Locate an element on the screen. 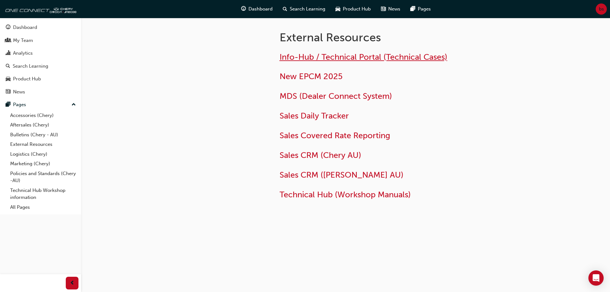  a: news-iconNews is located at coordinates (391, 9).